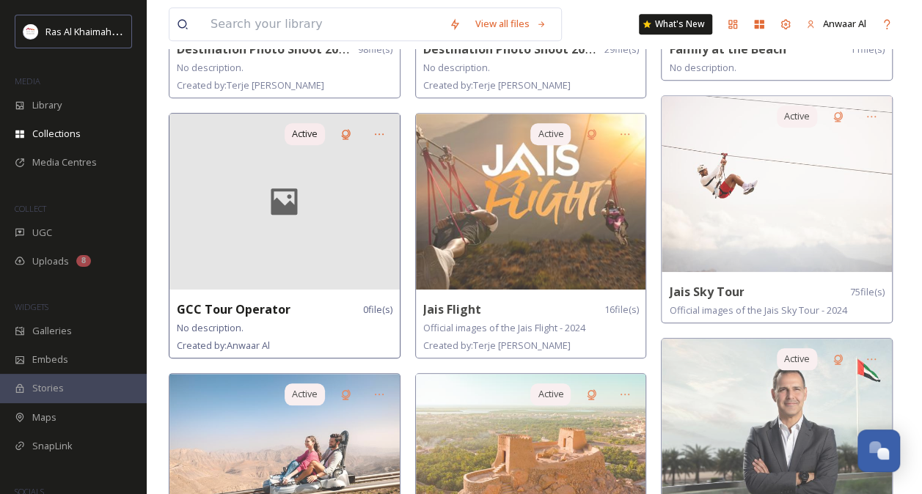  What do you see at coordinates (867, 292) in the screenshot?
I see `span: 75 file(s)` at bounding box center [867, 292].